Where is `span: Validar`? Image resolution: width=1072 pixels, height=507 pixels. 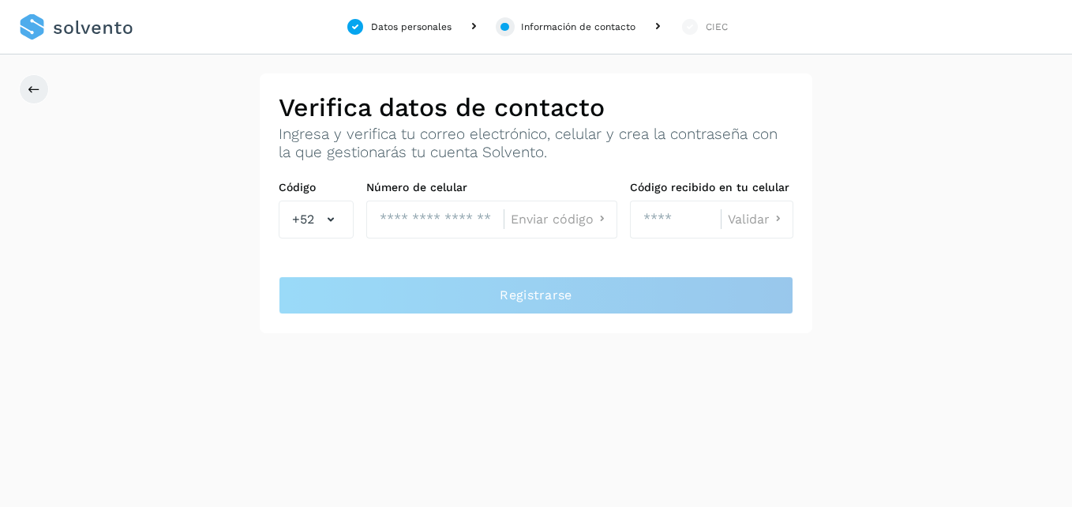 span: Validar is located at coordinates (748, 219).